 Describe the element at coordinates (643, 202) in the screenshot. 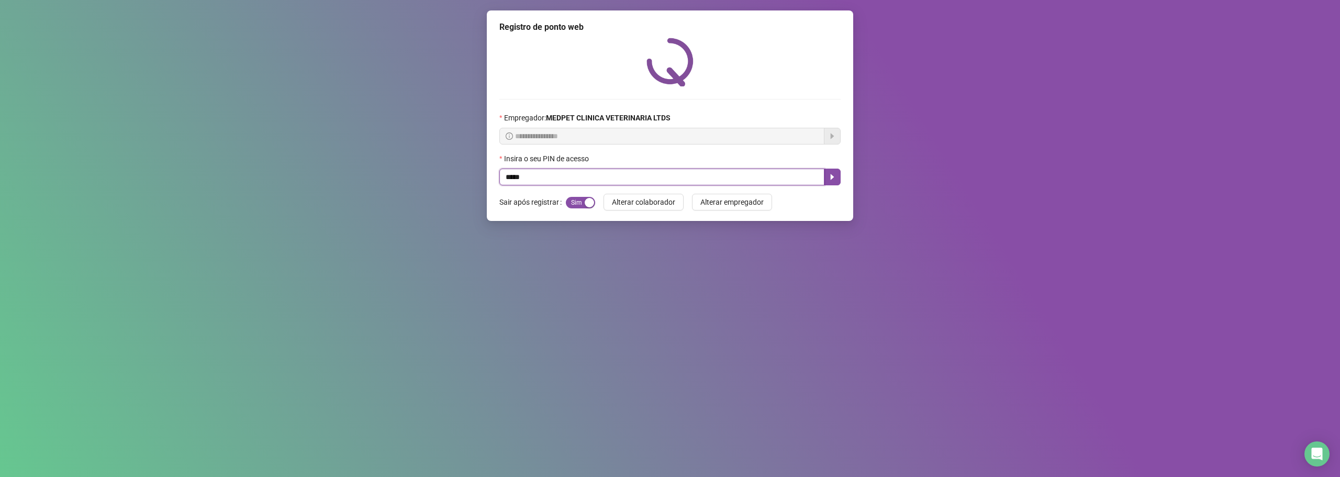

I see `span: Alterar colaborador` at that location.